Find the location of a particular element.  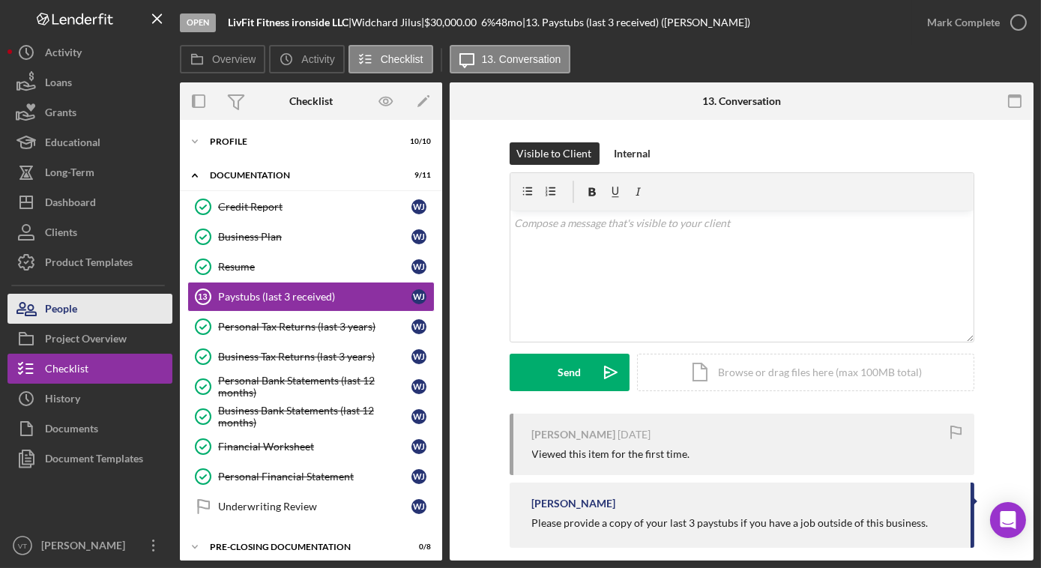

a: Educational is located at coordinates (90, 142).